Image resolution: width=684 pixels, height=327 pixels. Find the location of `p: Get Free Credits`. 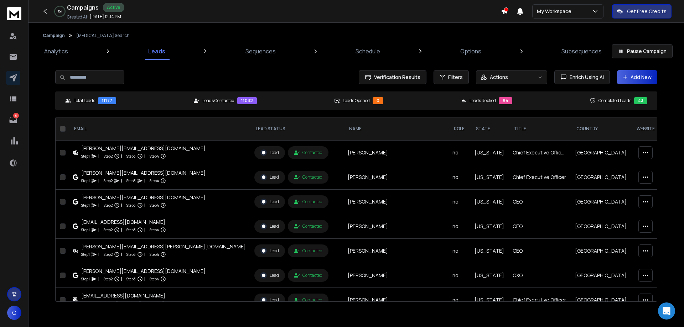

p: Get Free Credits is located at coordinates (646, 11).